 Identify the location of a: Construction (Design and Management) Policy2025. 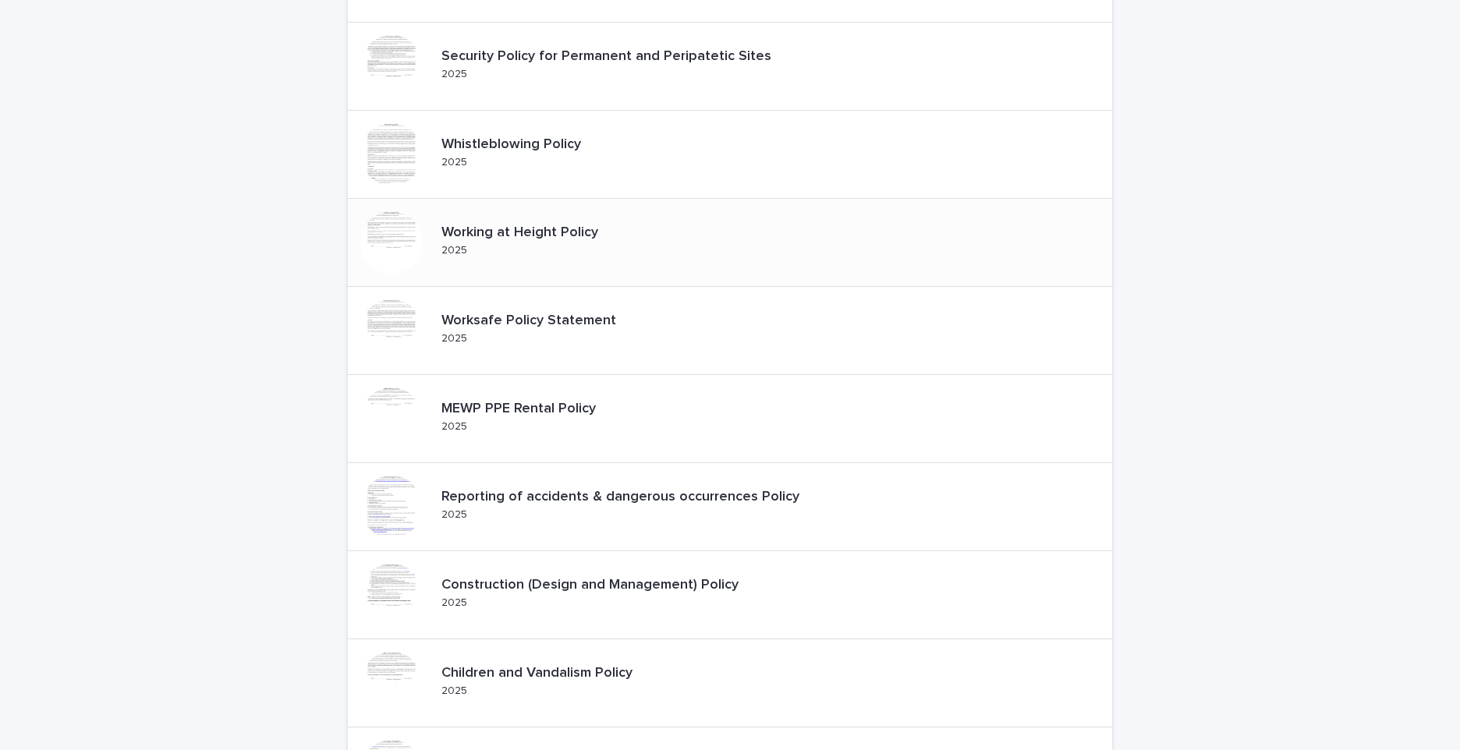
(730, 595).